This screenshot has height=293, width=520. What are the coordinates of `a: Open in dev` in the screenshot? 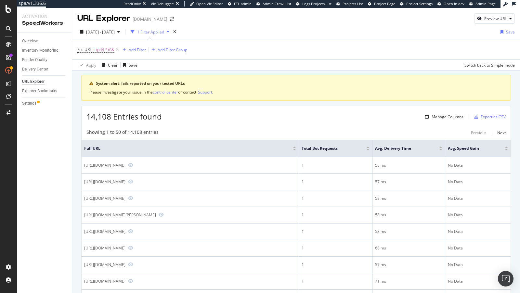 It's located at (451, 4).